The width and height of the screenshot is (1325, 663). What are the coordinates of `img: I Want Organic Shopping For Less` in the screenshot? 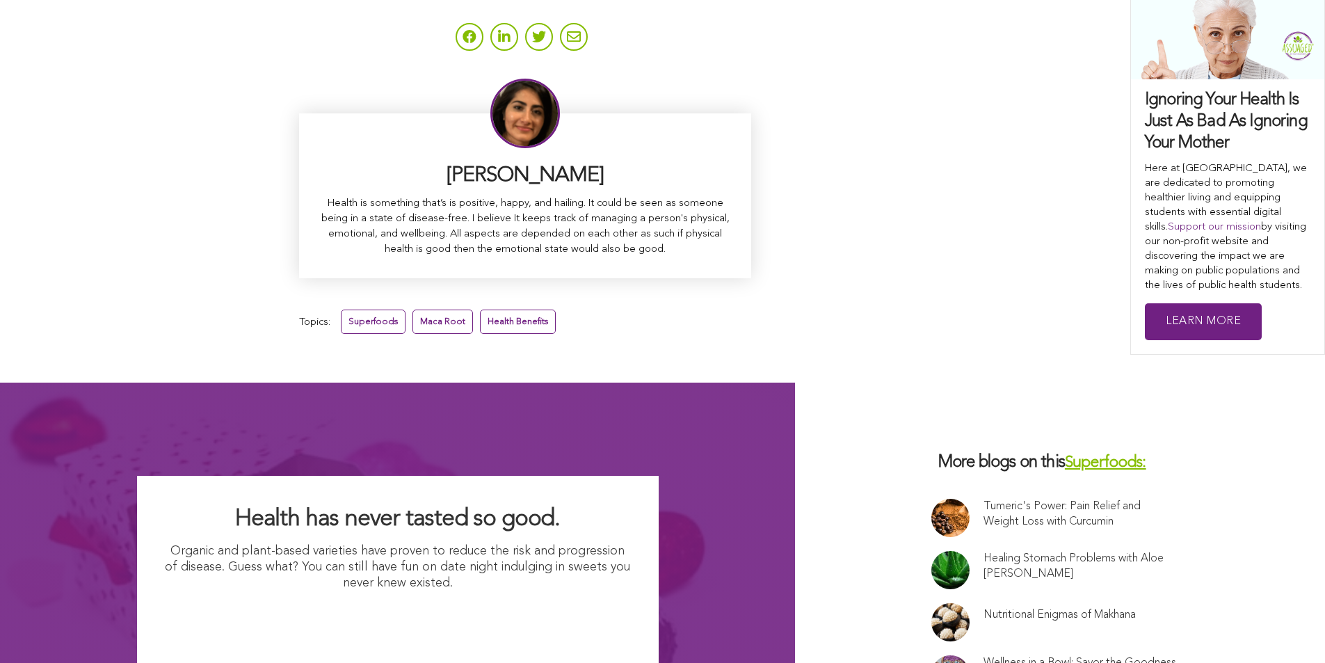 It's located at (397, 624).